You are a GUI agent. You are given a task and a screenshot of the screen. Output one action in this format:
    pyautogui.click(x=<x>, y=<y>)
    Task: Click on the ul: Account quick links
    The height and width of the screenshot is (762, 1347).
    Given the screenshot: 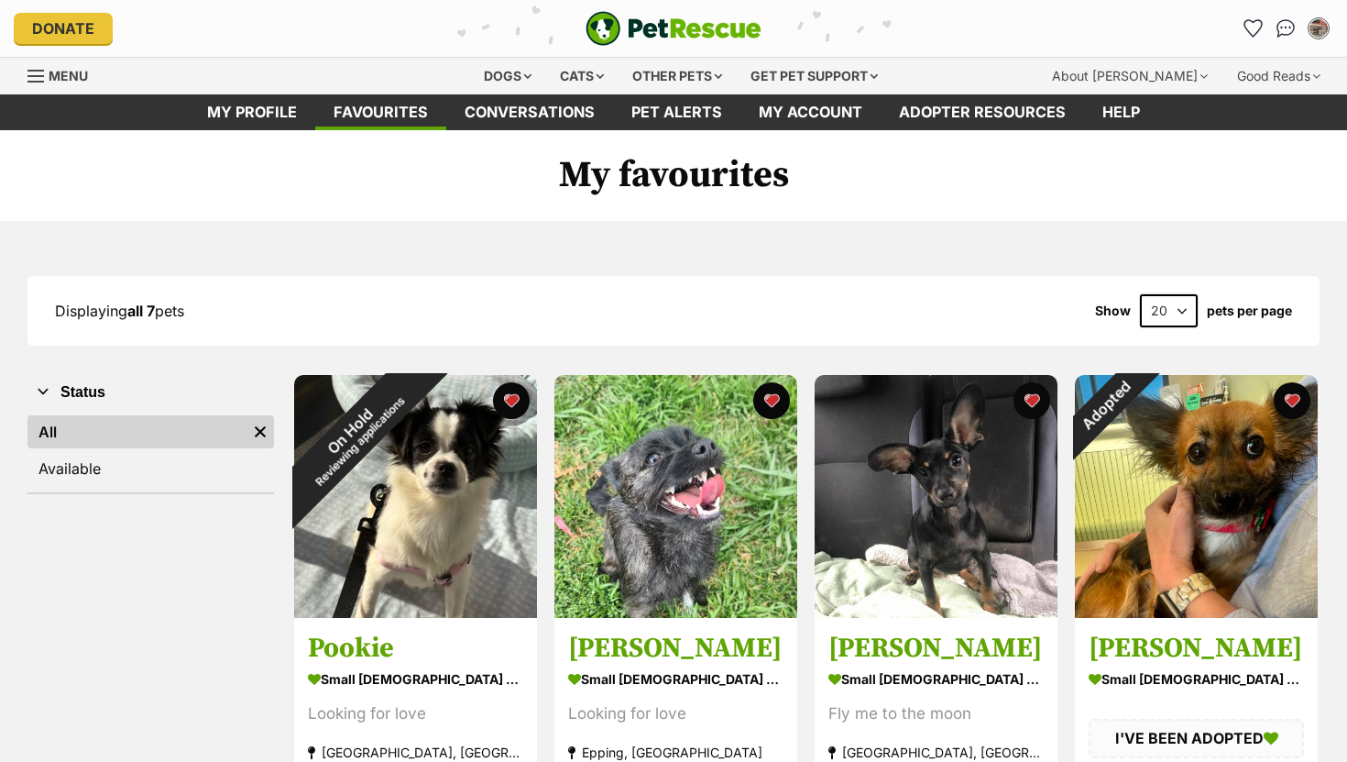 What is the action you would take?
    pyautogui.click(x=1286, y=28)
    